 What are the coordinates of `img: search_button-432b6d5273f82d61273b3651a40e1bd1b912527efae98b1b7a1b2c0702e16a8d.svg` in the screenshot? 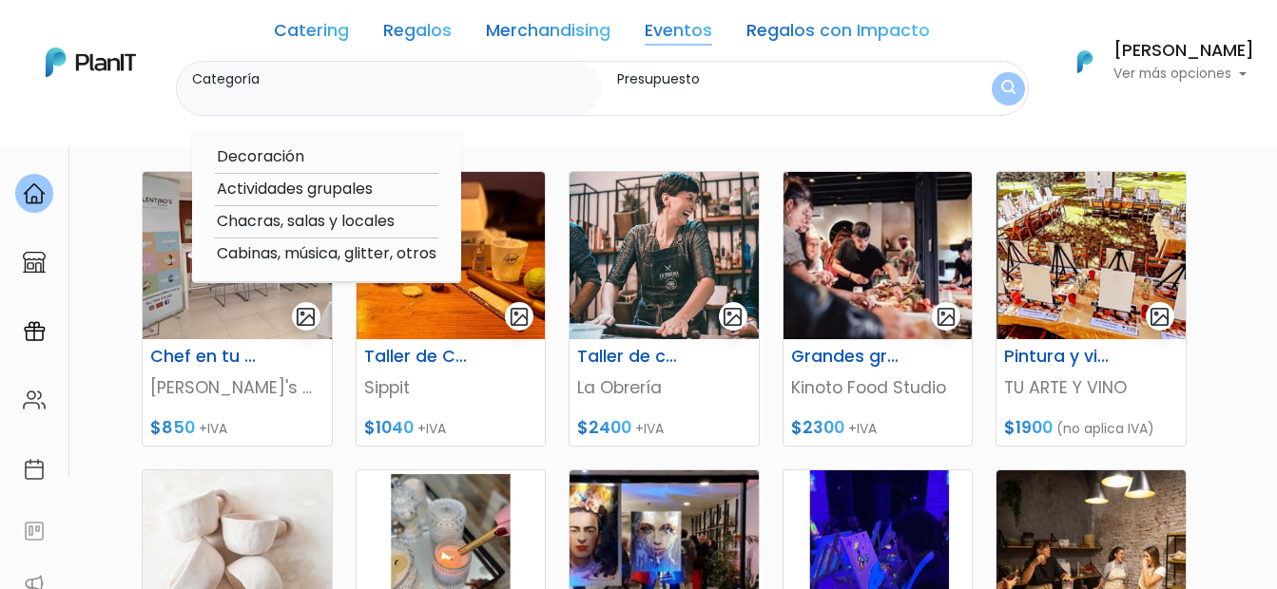 It's located at (1008, 88).